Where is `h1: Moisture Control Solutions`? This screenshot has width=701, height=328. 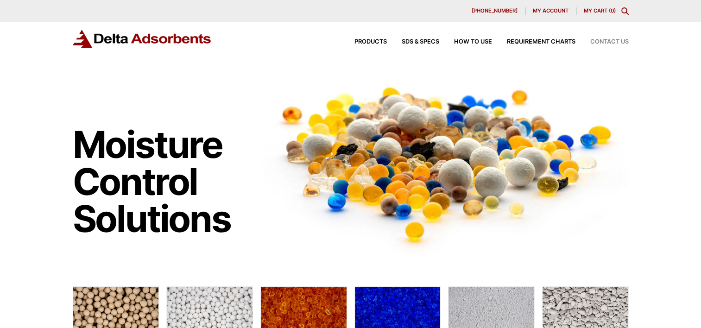 h1: Moisture Control Solutions is located at coordinates (162, 182).